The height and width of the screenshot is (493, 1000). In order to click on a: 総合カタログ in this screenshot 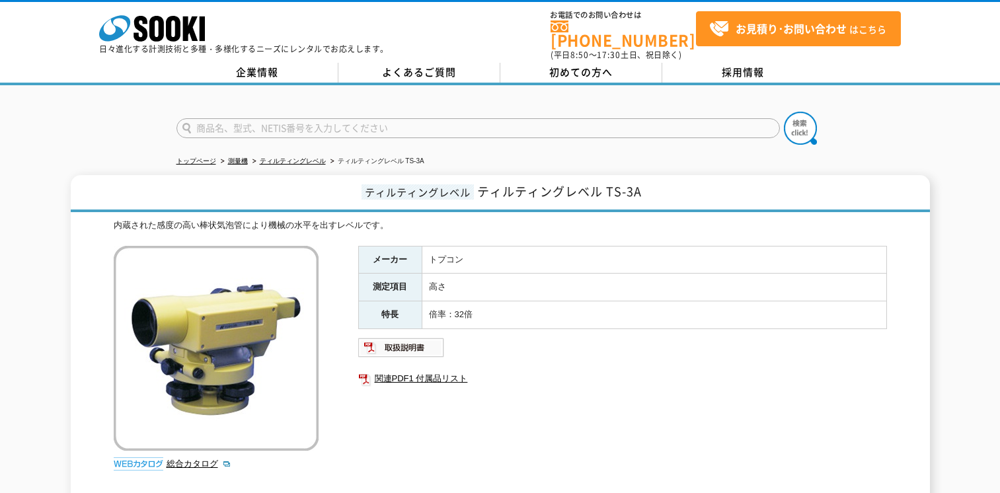, I will do `click(199, 463)`.